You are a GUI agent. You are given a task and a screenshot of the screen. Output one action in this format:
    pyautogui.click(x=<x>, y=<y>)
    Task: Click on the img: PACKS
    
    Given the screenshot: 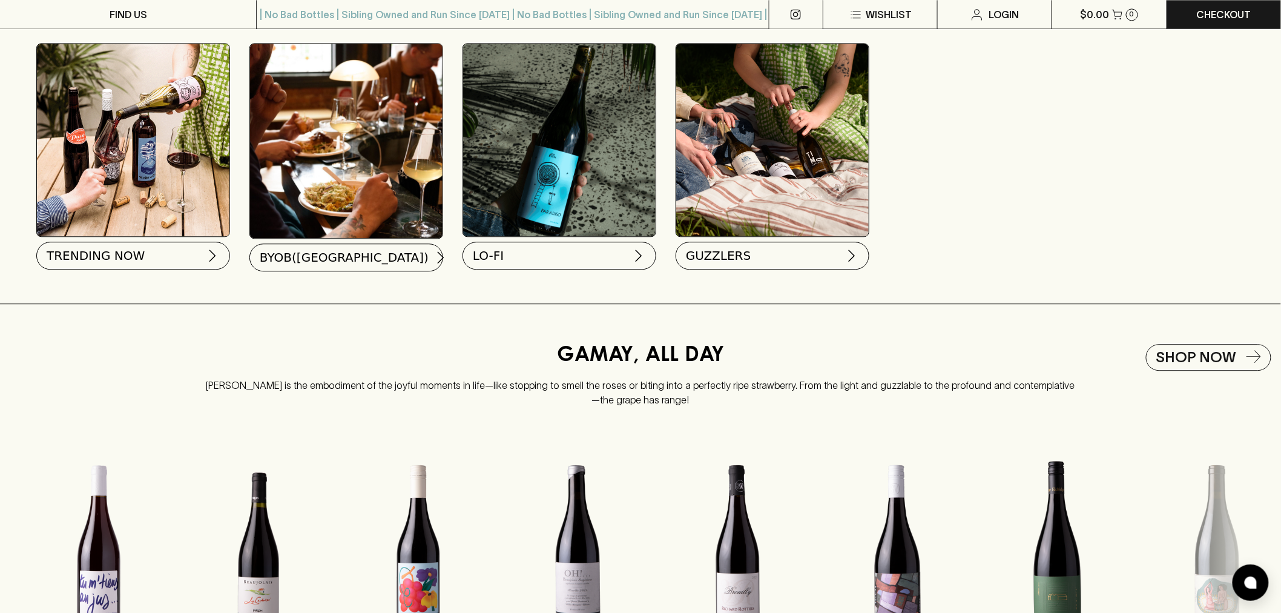 What is the action you would take?
    pyautogui.click(x=773, y=140)
    